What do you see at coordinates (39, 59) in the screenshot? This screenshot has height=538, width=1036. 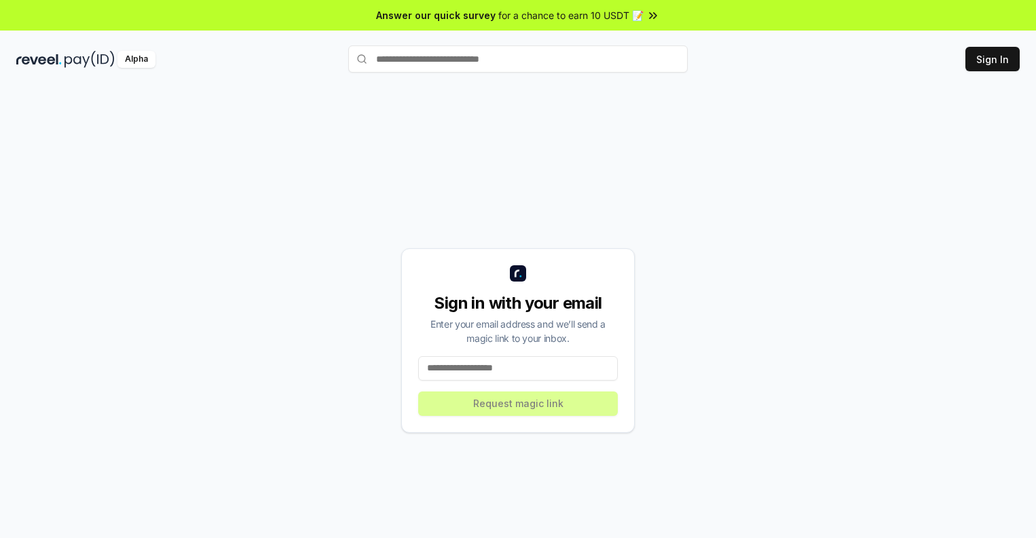 I see `img: reveel_dark` at bounding box center [39, 59].